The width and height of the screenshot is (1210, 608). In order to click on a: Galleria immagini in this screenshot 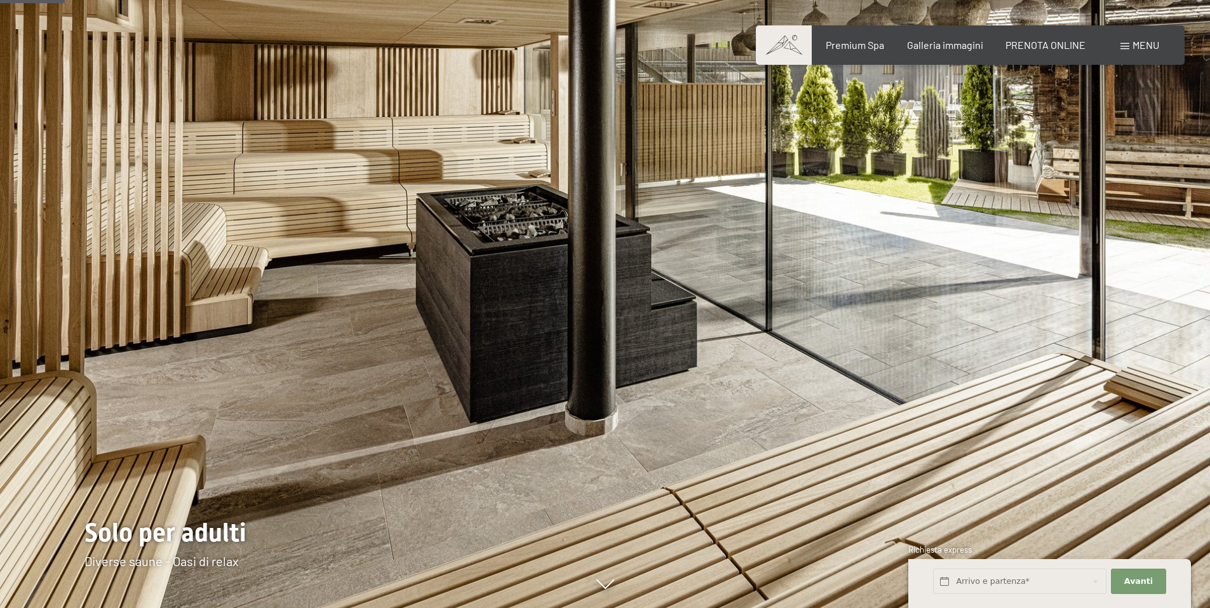, I will do `click(945, 44)`.